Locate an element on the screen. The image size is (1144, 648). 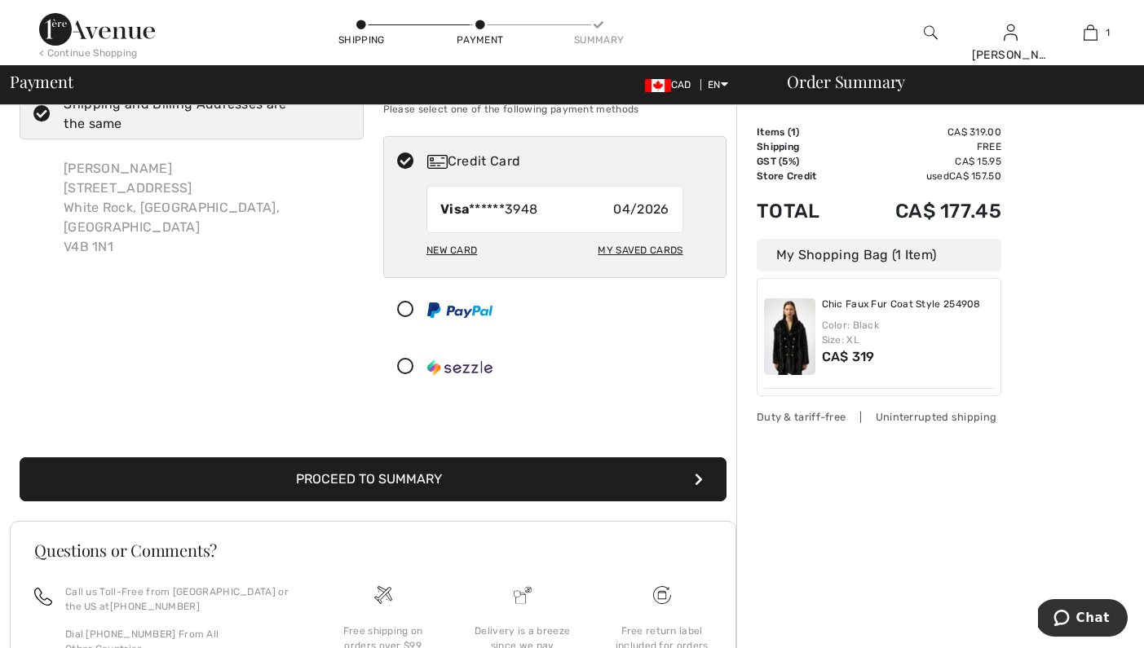
div: Order Summary is located at coordinates (951, 82).